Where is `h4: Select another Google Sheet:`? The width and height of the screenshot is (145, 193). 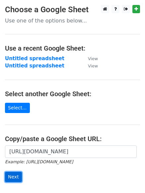
h4: Select another Google Sheet: is located at coordinates (72, 94).